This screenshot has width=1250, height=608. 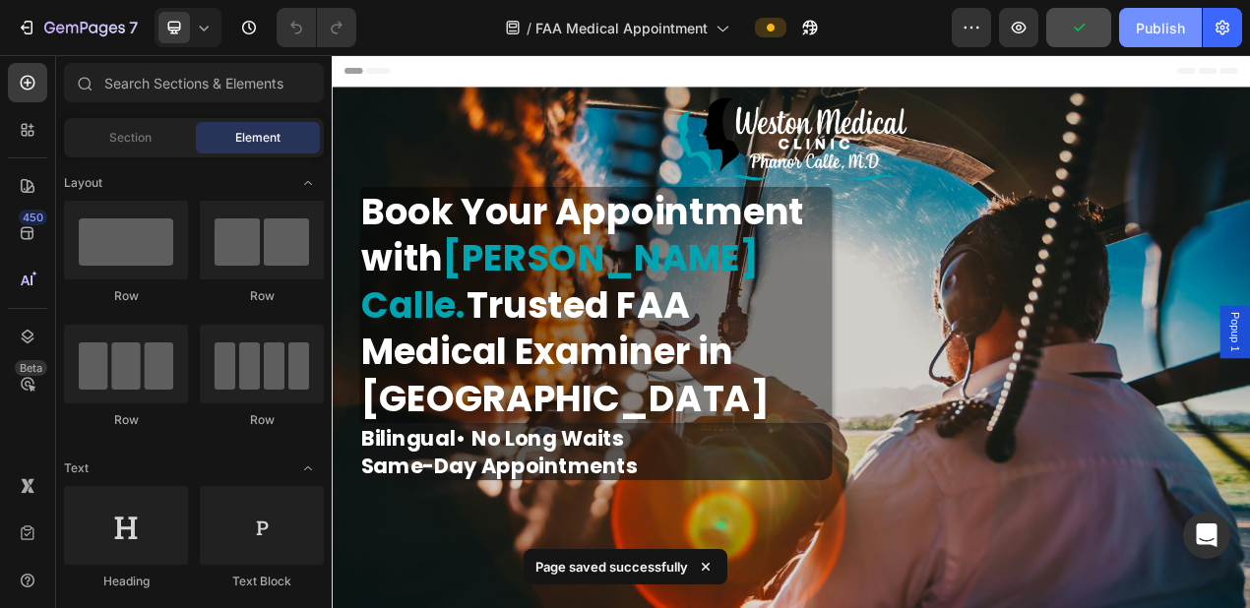 I want to click on div: Heading, so click(x=126, y=582).